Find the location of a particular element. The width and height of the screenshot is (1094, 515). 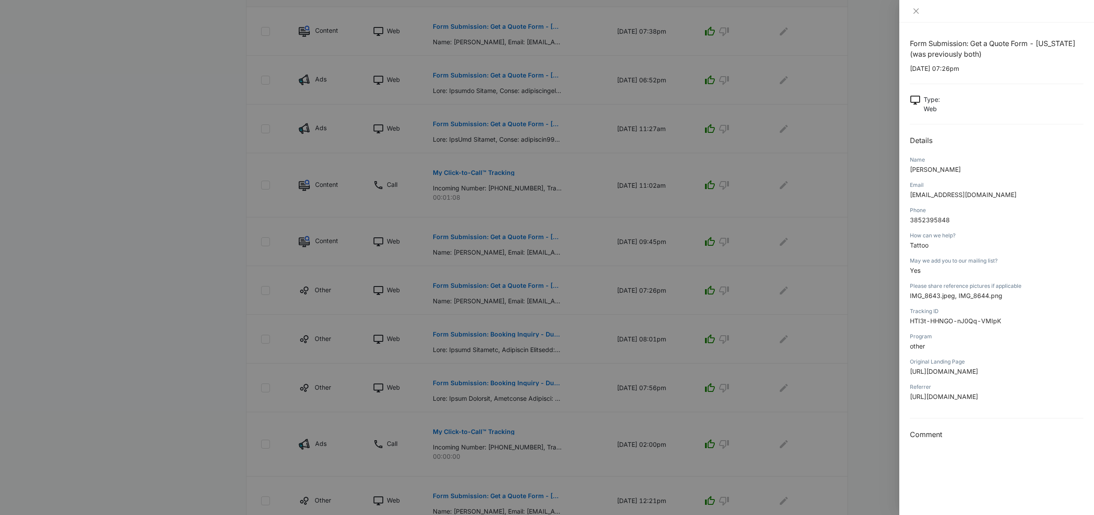

span: HTI3t-HHNGO-nJ0Qq-VMIpK is located at coordinates (955, 320).